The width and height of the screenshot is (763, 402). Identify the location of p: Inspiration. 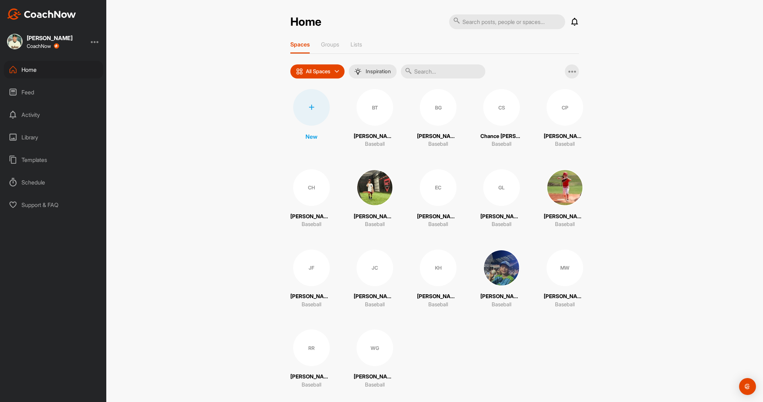
(379, 71).